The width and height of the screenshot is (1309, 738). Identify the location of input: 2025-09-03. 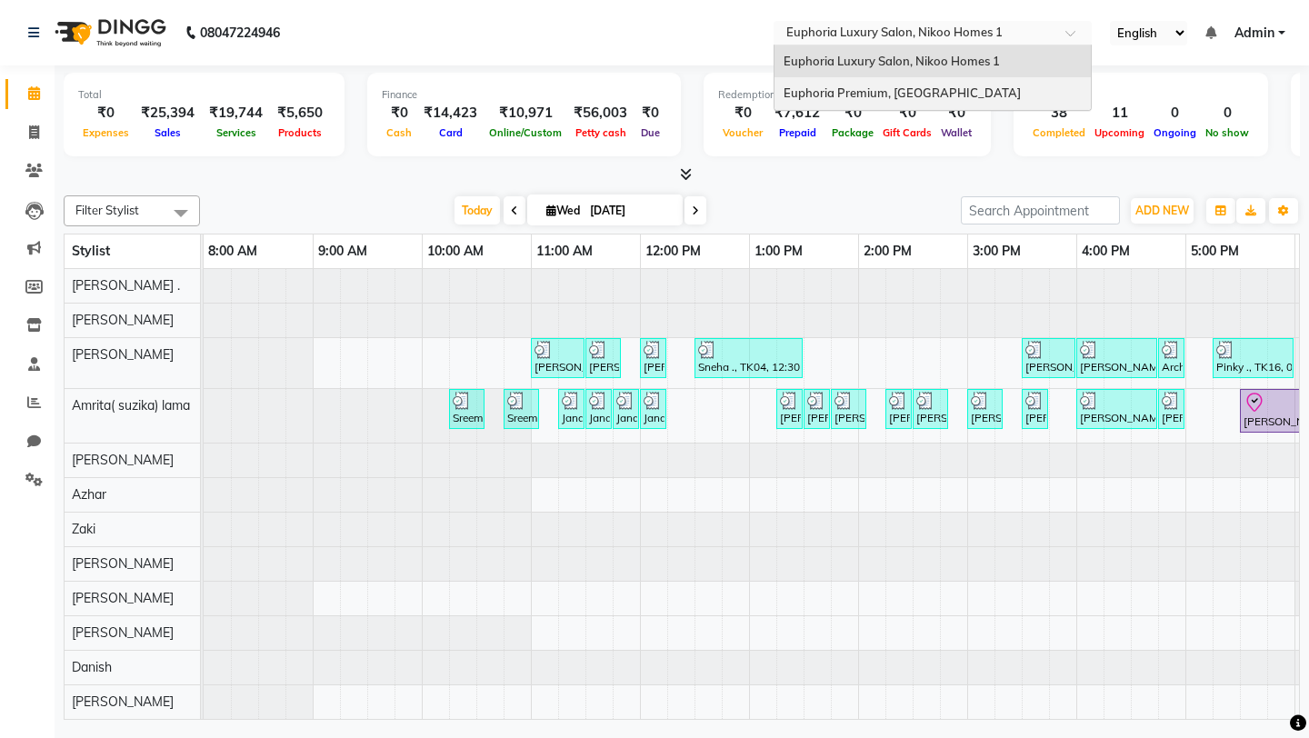
(630, 211).